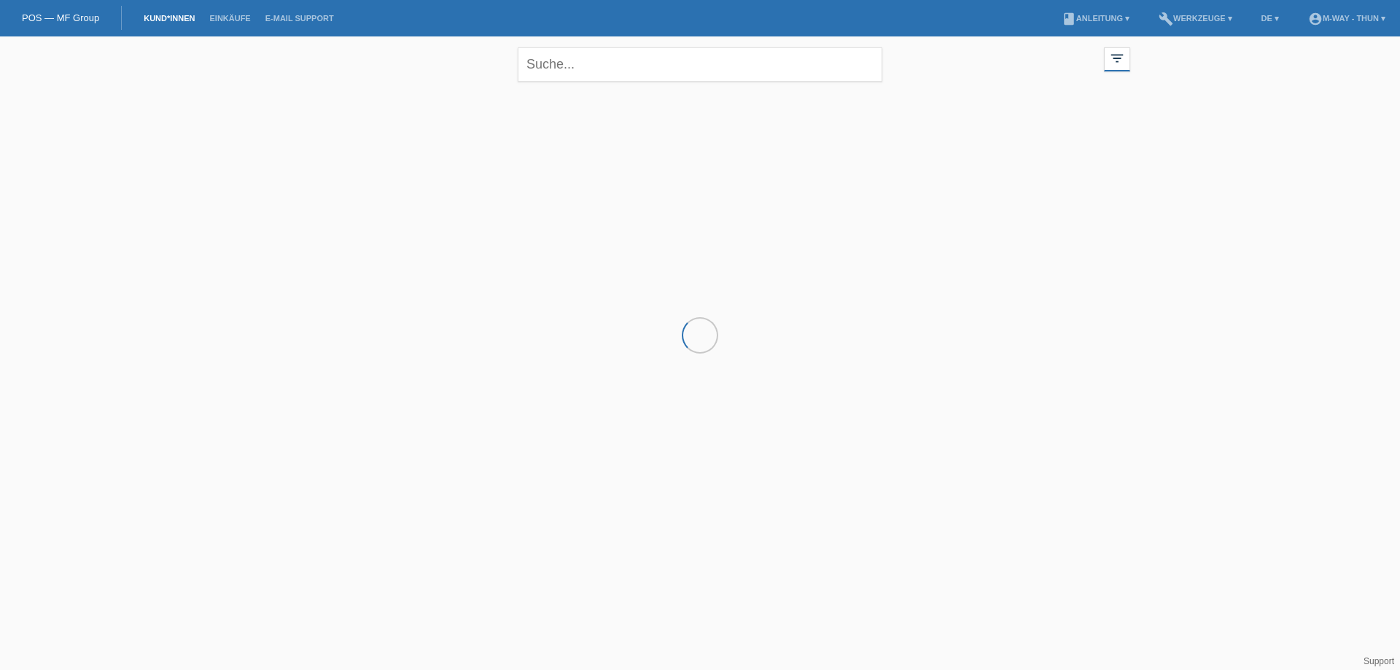  What do you see at coordinates (1379, 661) in the screenshot?
I see `a: Support` at bounding box center [1379, 661].